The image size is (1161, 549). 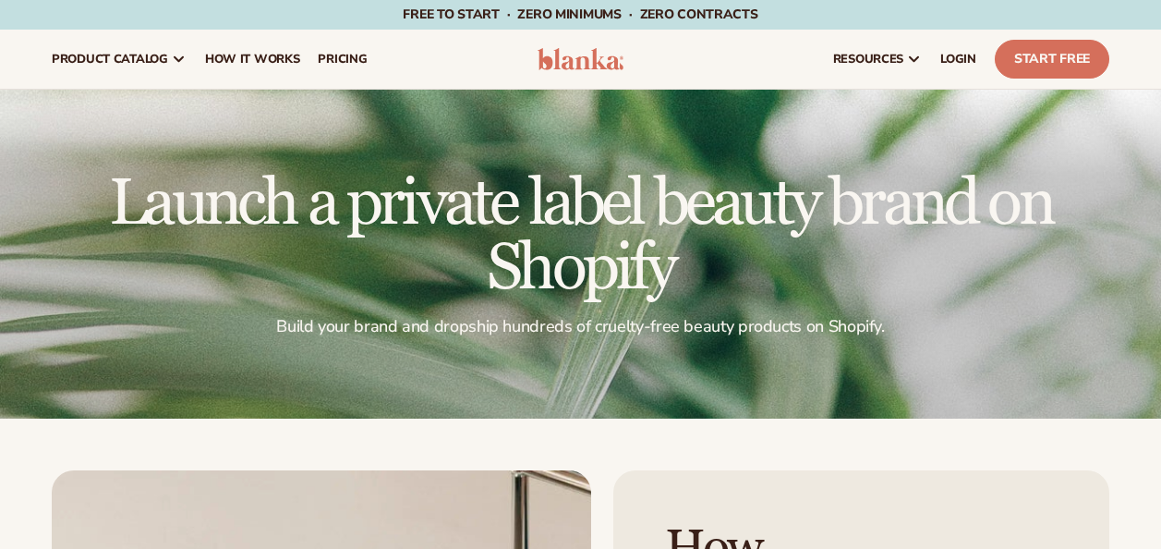 What do you see at coordinates (1052, 59) in the screenshot?
I see `a: Start Free` at bounding box center [1052, 59].